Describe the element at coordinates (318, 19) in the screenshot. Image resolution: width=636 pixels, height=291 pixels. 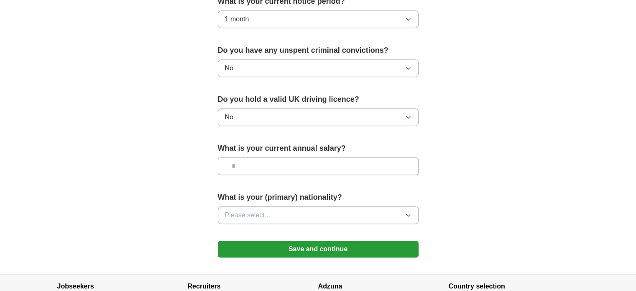
I see `button: 1 month` at that location.